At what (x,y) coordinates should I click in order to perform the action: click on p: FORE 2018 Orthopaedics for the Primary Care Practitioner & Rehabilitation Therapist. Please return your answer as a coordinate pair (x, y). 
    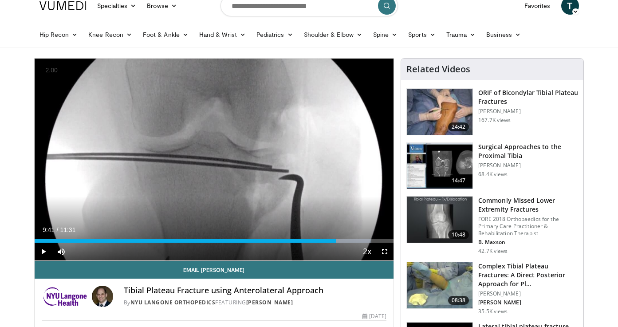
    Looking at the image, I should click on (528, 226).